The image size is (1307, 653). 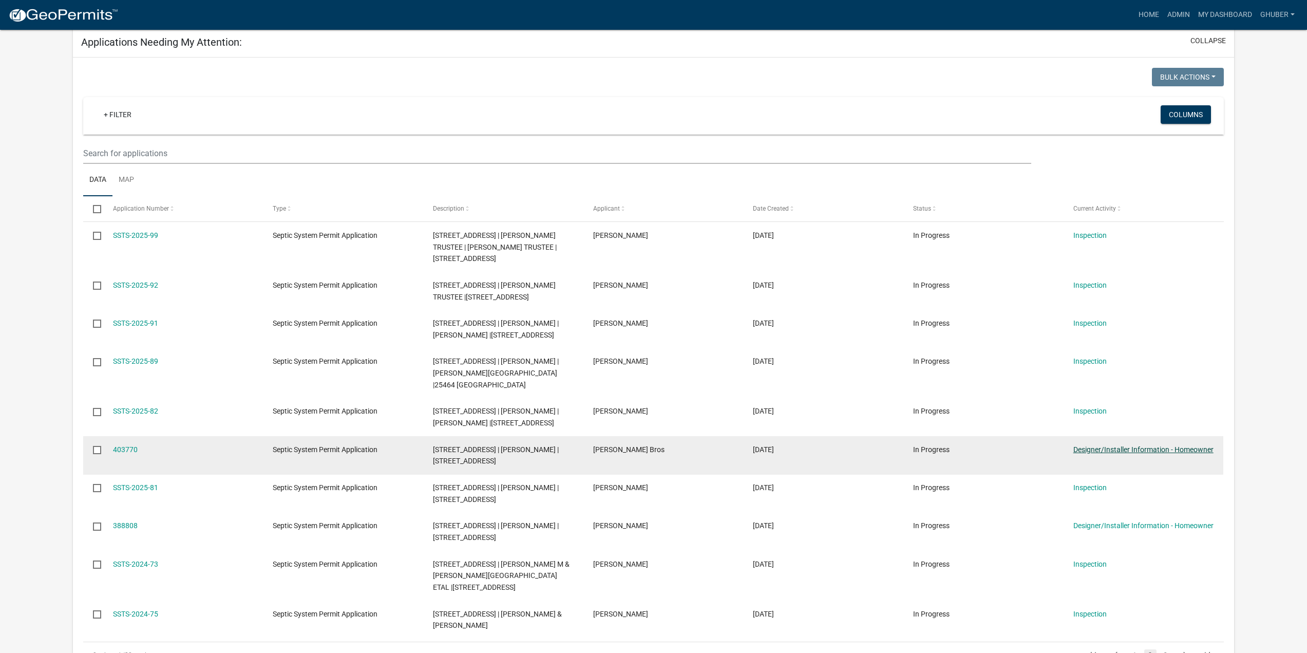 I want to click on span: Thomas Trahms, so click(x=620, y=285).